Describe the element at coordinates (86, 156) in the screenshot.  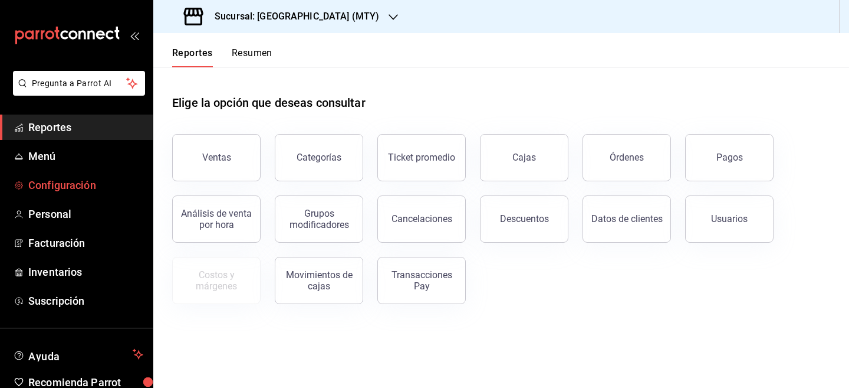
I see `span: Menú` at that location.